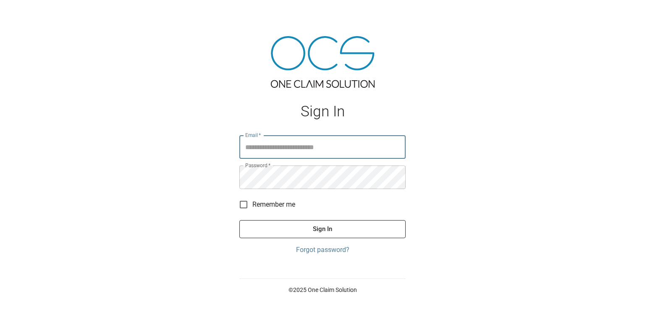 The image size is (645, 310). What do you see at coordinates (274, 204) in the screenshot?
I see `span: Remember me` at bounding box center [274, 204].